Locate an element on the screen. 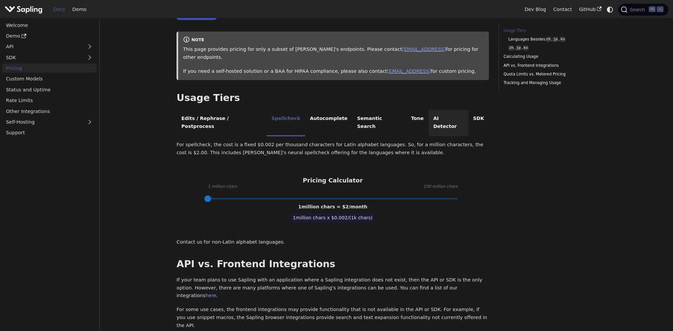 This screenshot has width=673, height=331. button: Expand sidebar category 'API' is located at coordinates (90, 47).